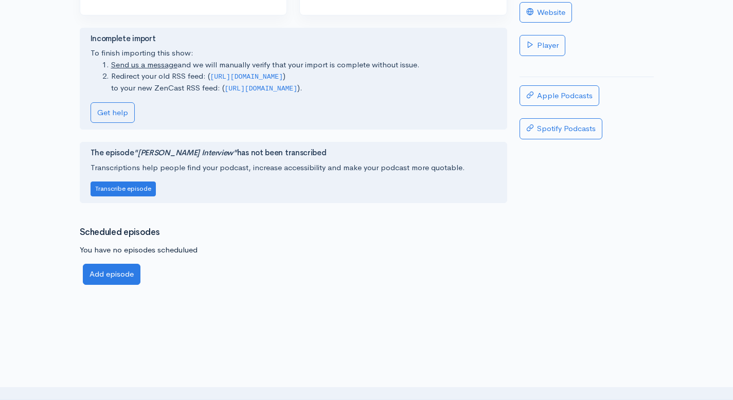 The width and height of the screenshot is (733, 400). What do you see at coordinates (542, 45) in the screenshot?
I see `a: Player` at bounding box center [542, 45].